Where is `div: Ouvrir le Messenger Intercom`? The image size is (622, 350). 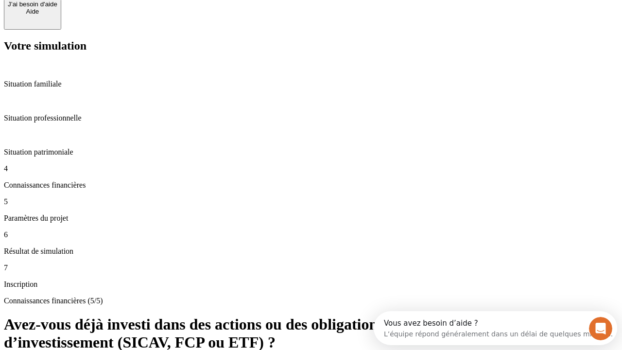
div: Ouvrir le Messenger Intercom is located at coordinates (136, 17).